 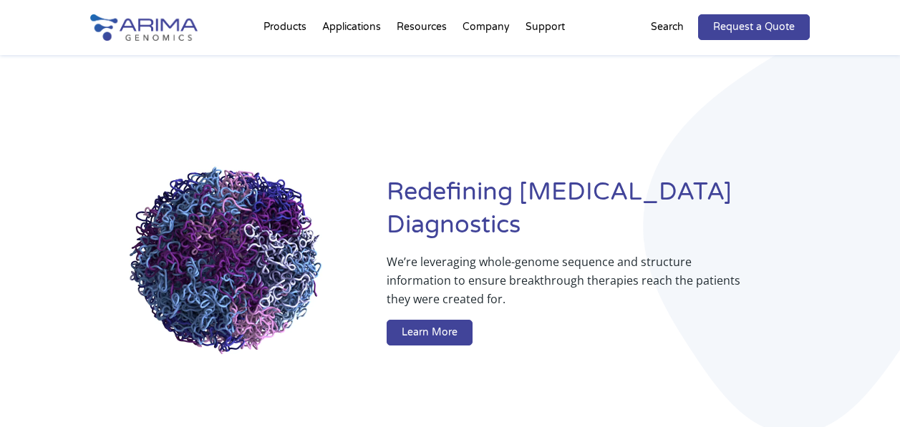 I want to click on img: Arima-Genomics-logo, so click(x=144, y=27).